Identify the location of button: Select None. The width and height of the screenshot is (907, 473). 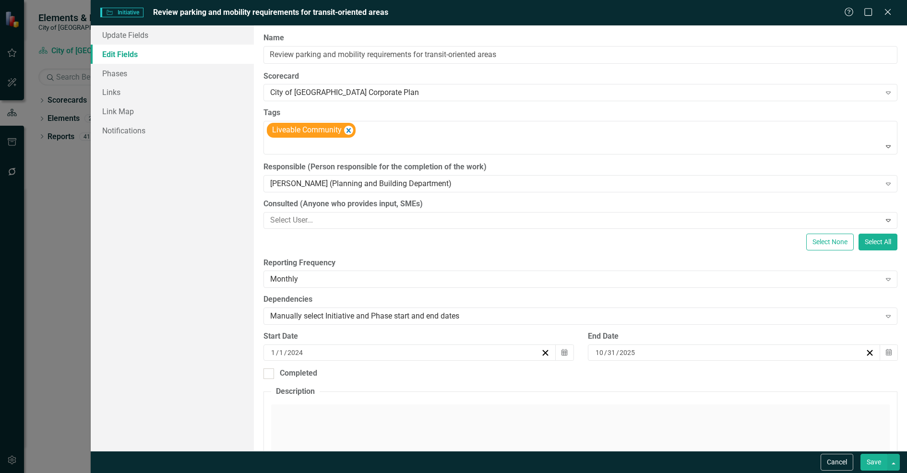
(830, 242).